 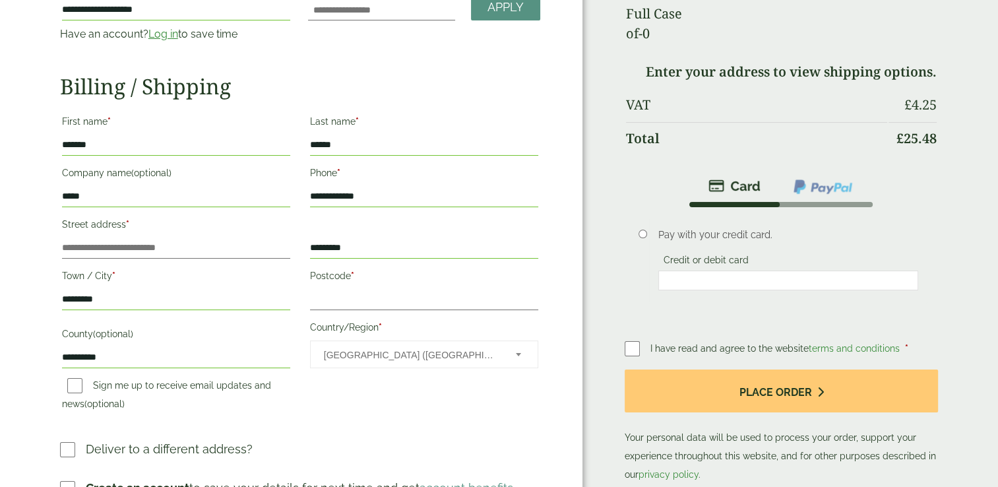 What do you see at coordinates (424, 354) in the screenshot?
I see `span: Country/Region` at bounding box center [424, 354].